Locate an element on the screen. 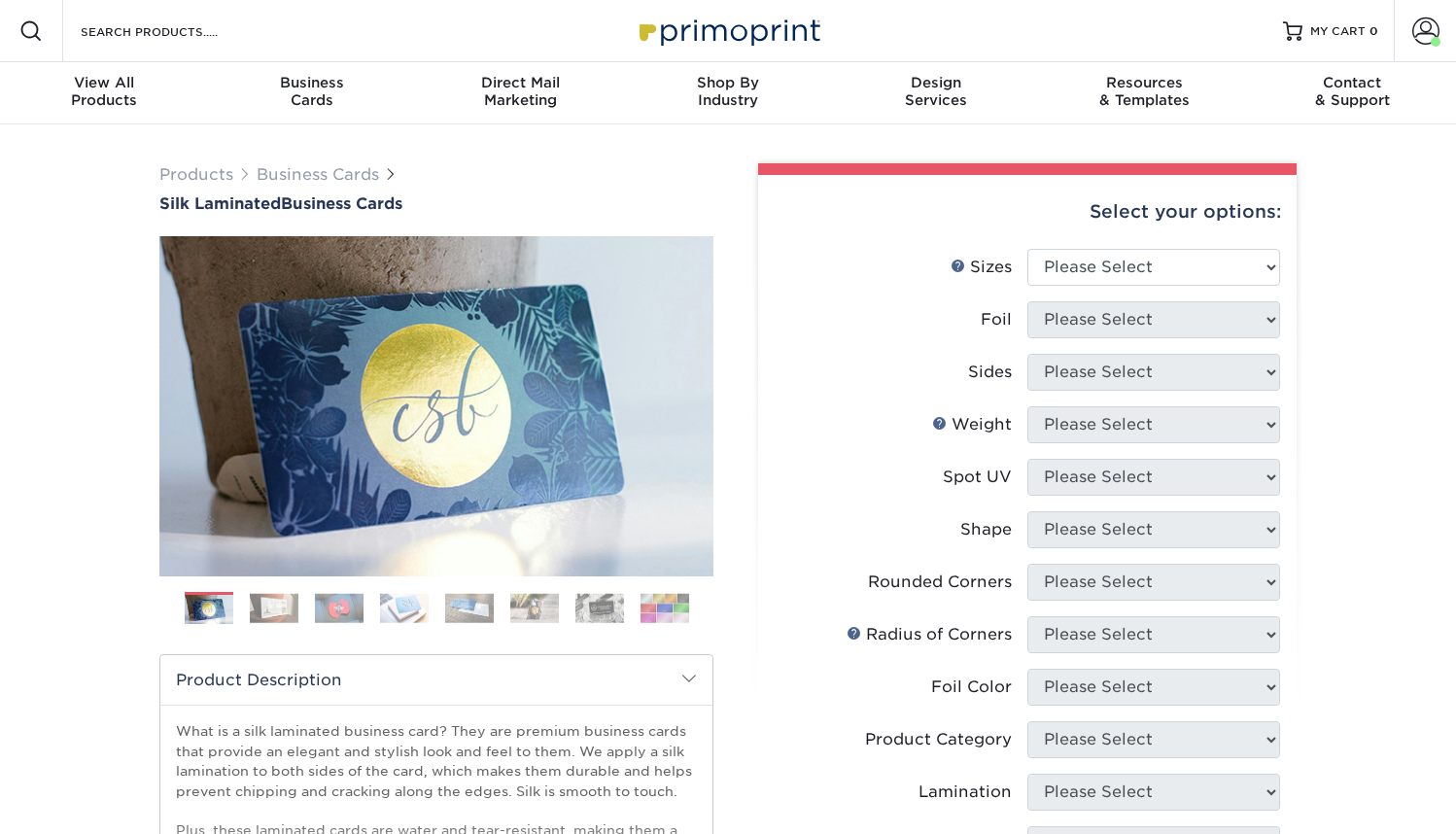 This screenshot has height=834, width=1456. span: Business is located at coordinates (312, 82).